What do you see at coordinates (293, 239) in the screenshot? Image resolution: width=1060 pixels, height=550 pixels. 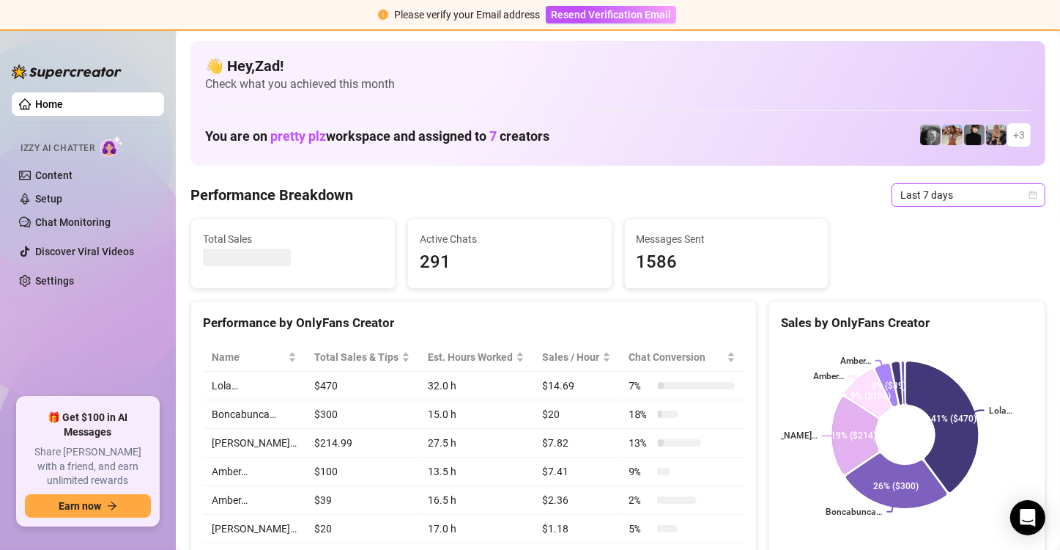 I see `span: Total Sales` at bounding box center [293, 239].